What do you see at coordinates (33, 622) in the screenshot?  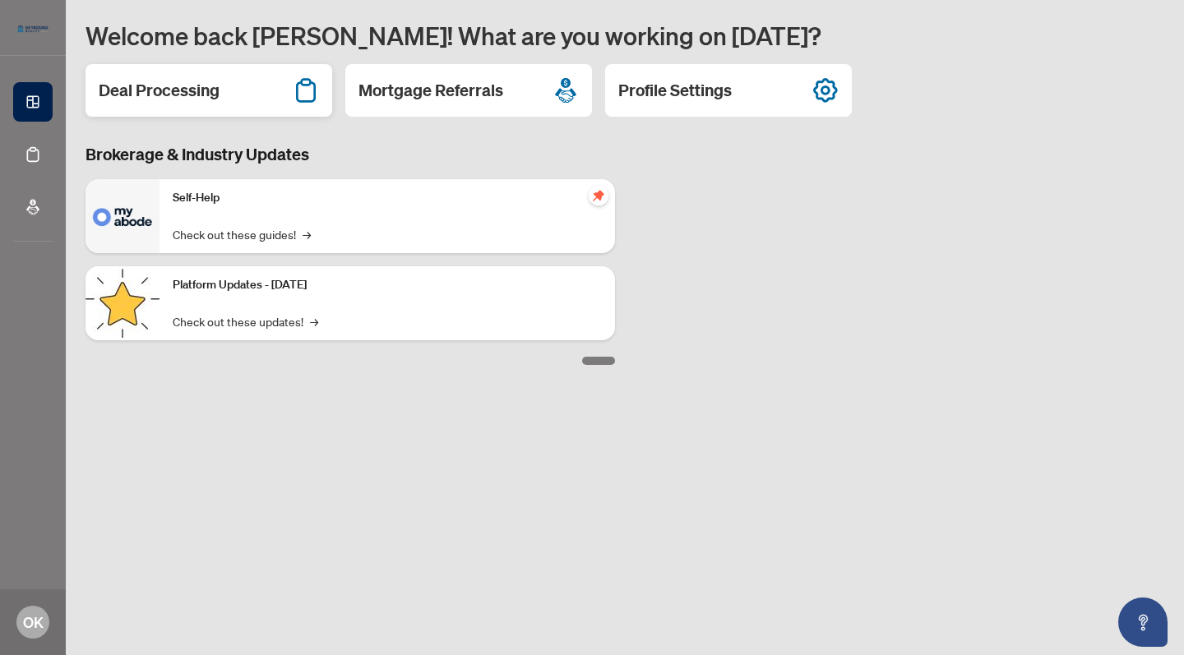 I see `span: OK` at bounding box center [33, 622].